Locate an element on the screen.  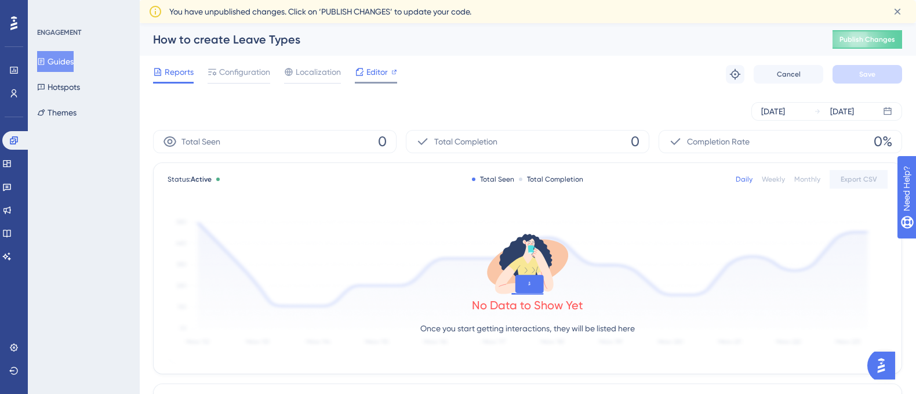
span: Publish Changes is located at coordinates (867, 39).